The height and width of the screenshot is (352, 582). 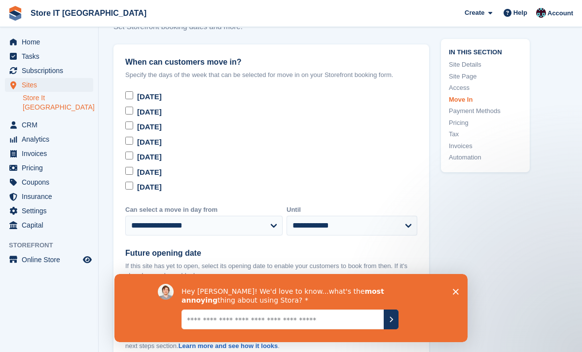 I want to click on label: Until, so click(x=352, y=210).